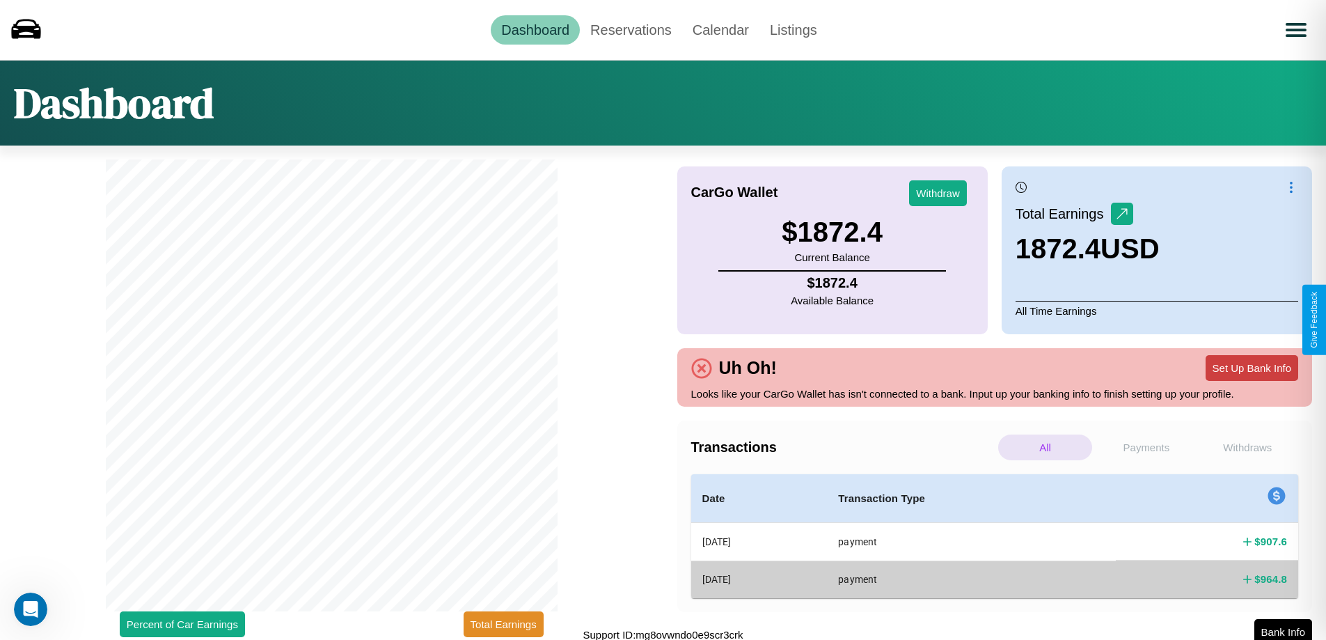 The width and height of the screenshot is (1326, 640). I want to click on p: Available Balance, so click(832, 300).